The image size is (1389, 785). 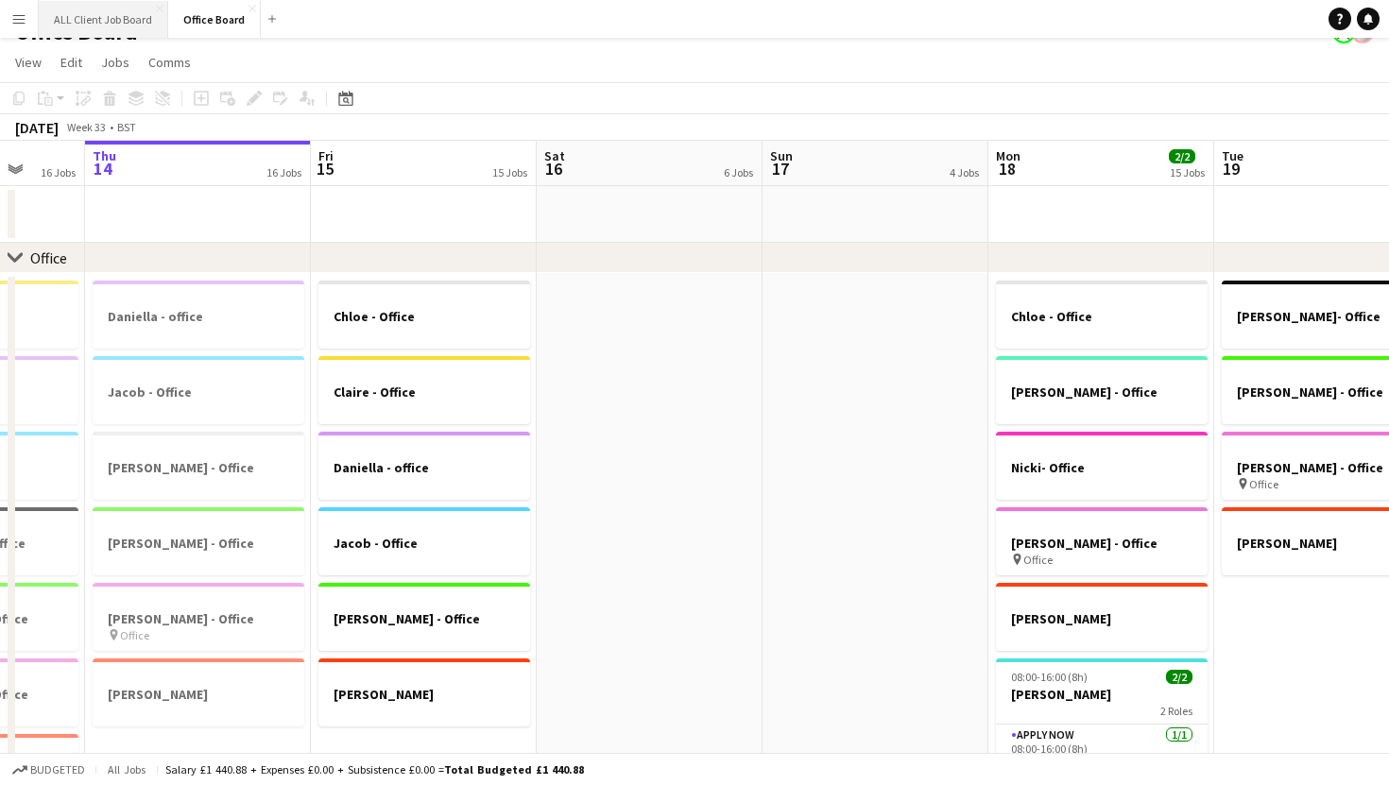 What do you see at coordinates (782, 156) in the screenshot?
I see `span: Sun` at bounding box center [782, 156].